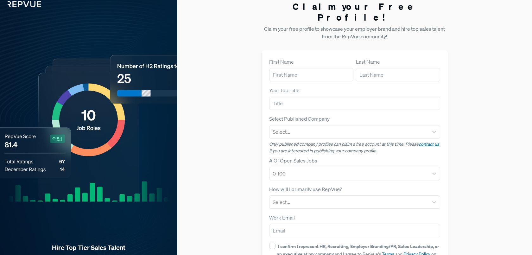 This screenshot has width=532, height=255. Describe the element at coordinates (282, 218) in the screenshot. I see `label: Work Email` at that location.